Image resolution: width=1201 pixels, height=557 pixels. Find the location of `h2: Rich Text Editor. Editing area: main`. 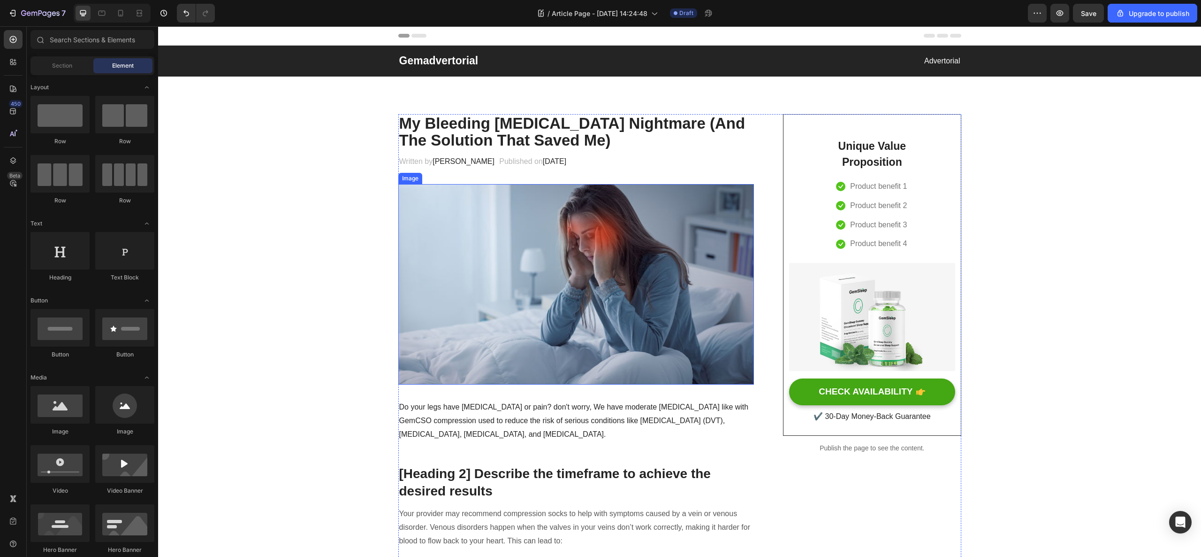

h2: Rich Text Editor. Editing area: main is located at coordinates (418, 106).